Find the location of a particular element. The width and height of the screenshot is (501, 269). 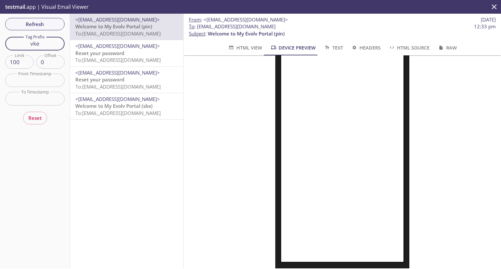

nav: emails is located at coordinates (127, 67).